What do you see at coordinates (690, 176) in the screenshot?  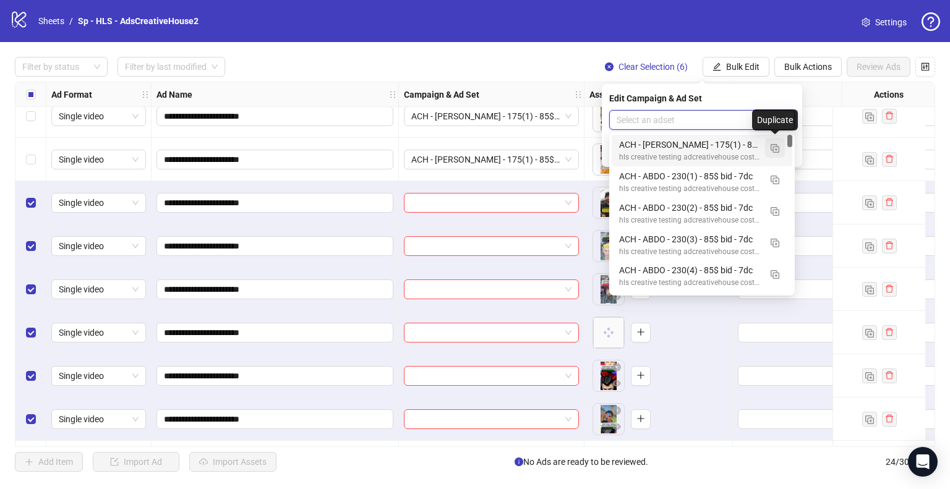 I see `div: ACH - ABDO - 230(1) - 85$ bid - 7dc` at bounding box center [690, 176].